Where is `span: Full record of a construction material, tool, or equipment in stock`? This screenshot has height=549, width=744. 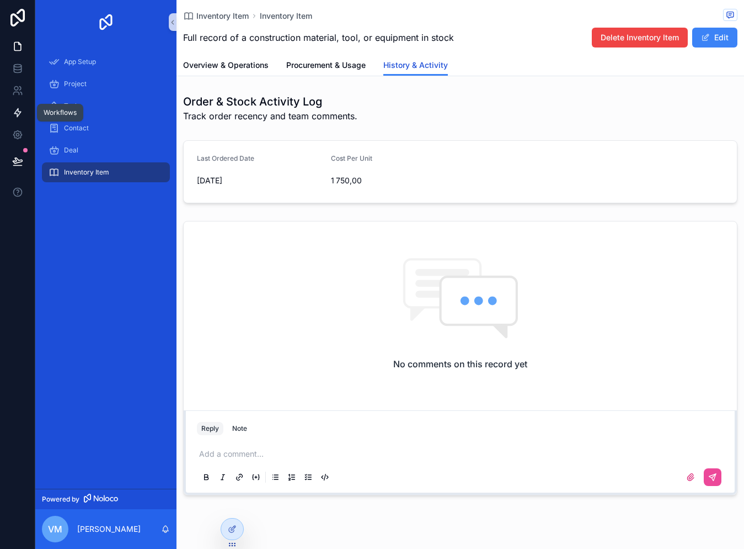
span: Full record of a construction material, tool, or equipment in stock is located at coordinates (318, 38).